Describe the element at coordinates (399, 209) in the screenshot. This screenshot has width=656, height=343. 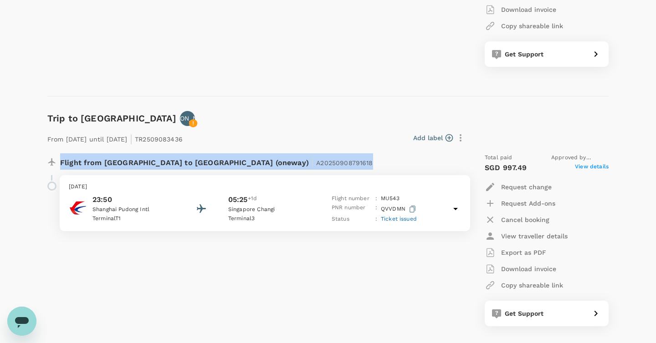
I see `p: QVVDMN` at that location.